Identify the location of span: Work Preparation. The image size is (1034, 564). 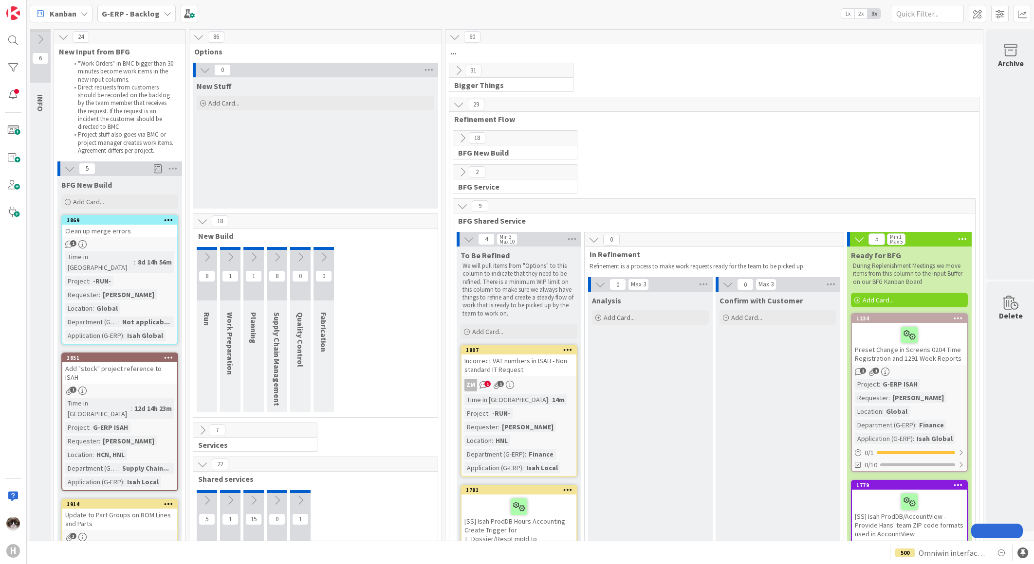
(230, 344).